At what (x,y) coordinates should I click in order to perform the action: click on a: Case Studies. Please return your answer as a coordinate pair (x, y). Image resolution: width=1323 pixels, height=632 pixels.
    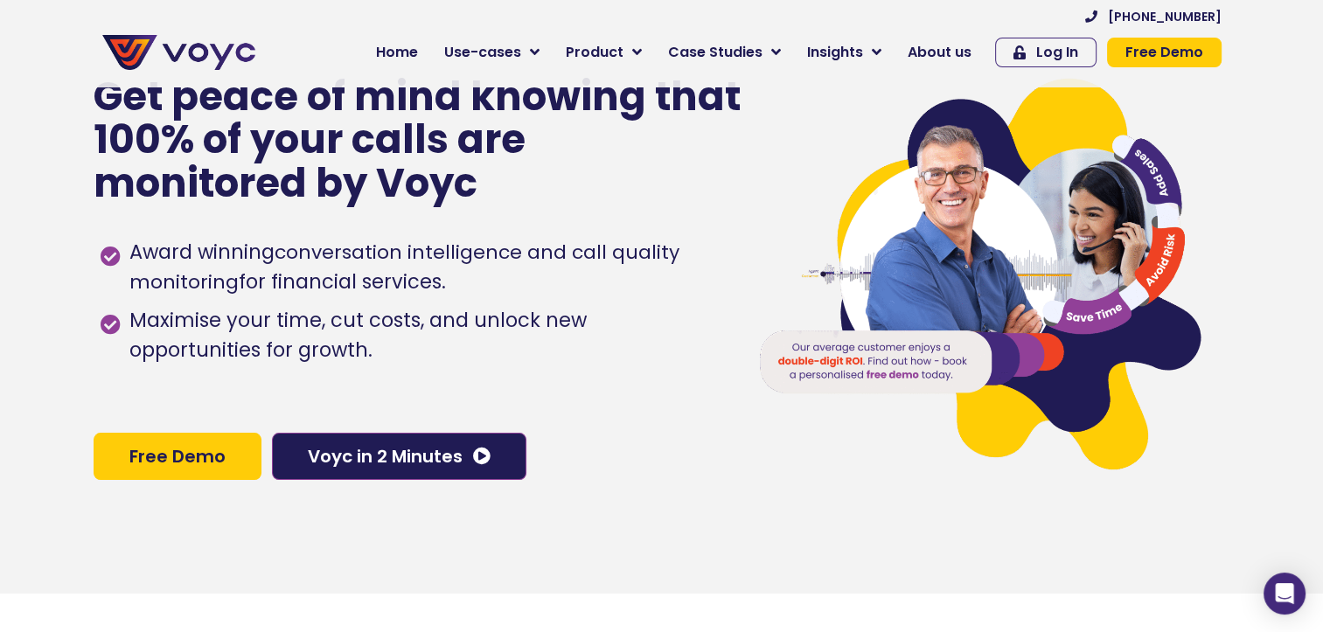
    Looking at the image, I should click on (724, 52).